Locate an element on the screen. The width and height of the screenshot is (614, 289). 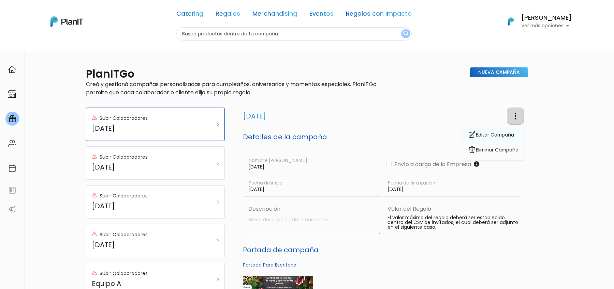
img: search_button-432b6d5273f82d61273b3651a40e1bd1b912527efae98b1b7a1b2c0702e16a8d.svg is located at coordinates (405, 34).